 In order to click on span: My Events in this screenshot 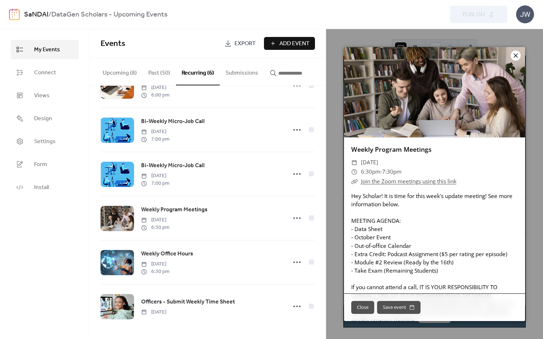, I will do `click(47, 50)`.